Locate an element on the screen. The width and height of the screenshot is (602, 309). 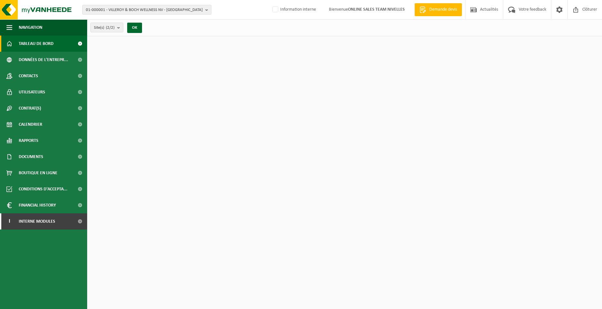
span: Tableau de bord is located at coordinates (36, 44).